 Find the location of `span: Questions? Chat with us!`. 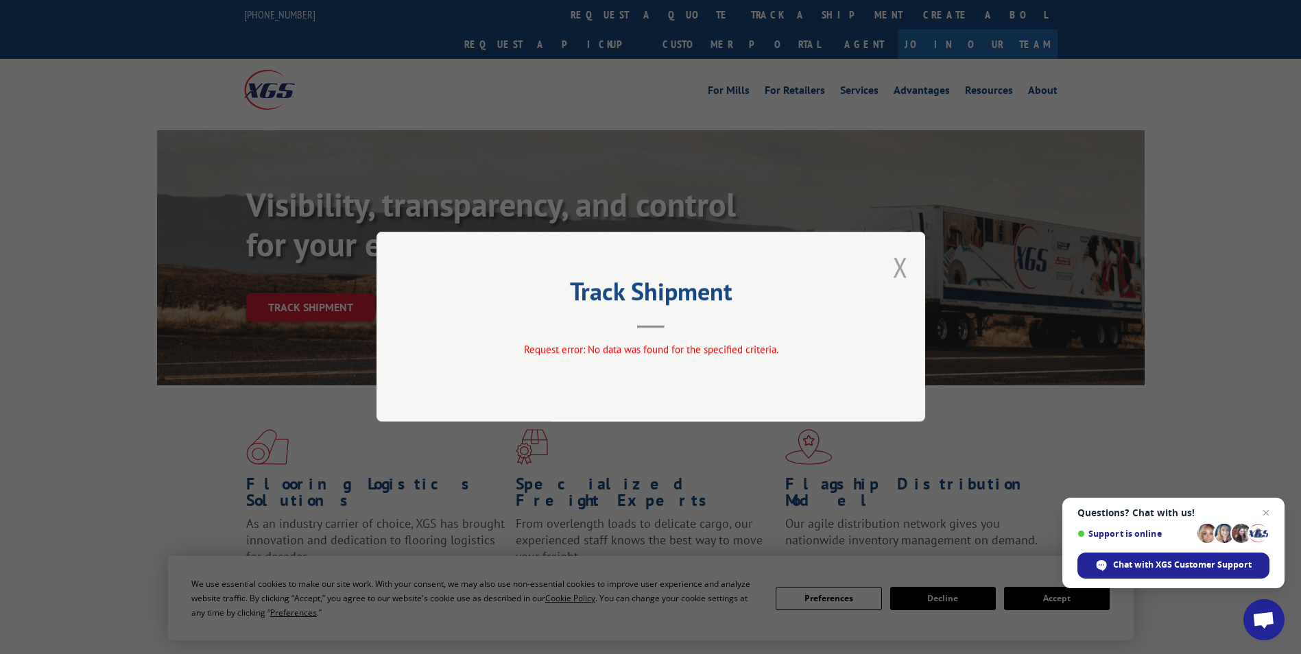

span: Questions? Chat with us! is located at coordinates (1173, 513).